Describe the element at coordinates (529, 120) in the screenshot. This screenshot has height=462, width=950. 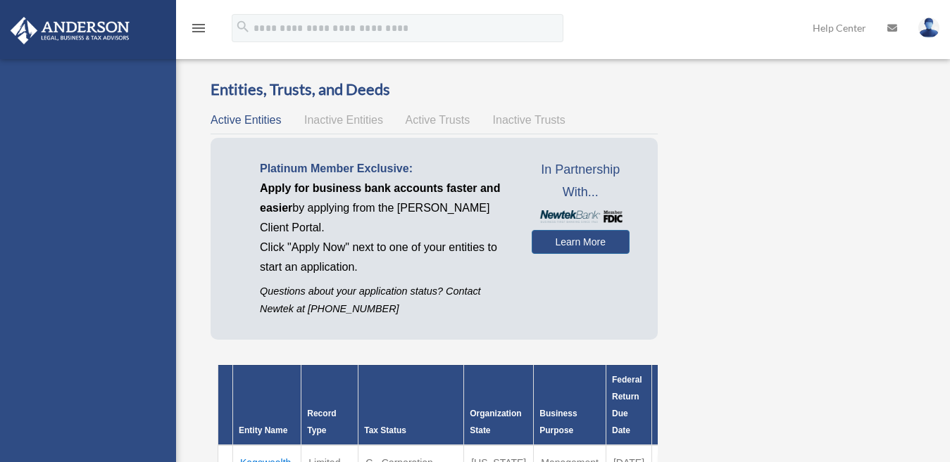
I see `span: Inactive Trusts` at that location.